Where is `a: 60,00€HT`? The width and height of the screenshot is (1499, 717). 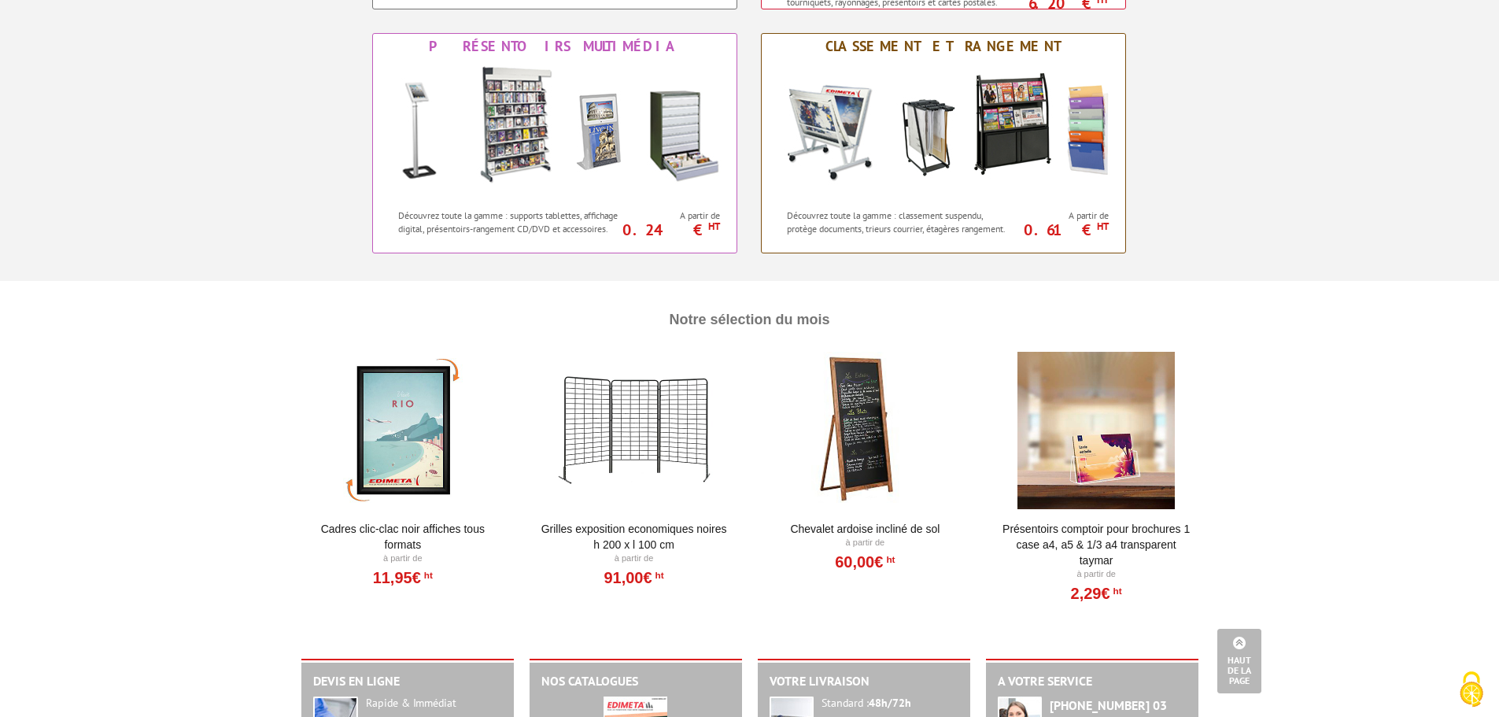 a: 60,00€HT is located at coordinates (865, 562).